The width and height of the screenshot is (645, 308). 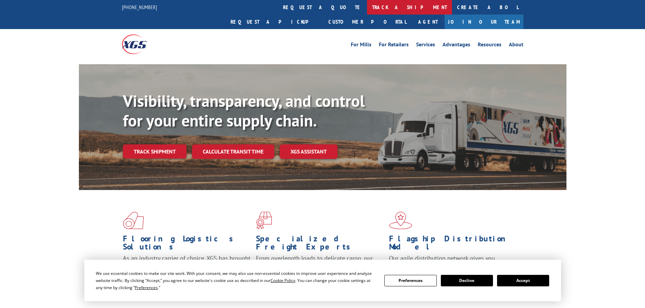 What do you see at coordinates (187, 245) in the screenshot?
I see `h1: Flooring Logistics Solutions` at bounding box center [187, 245].